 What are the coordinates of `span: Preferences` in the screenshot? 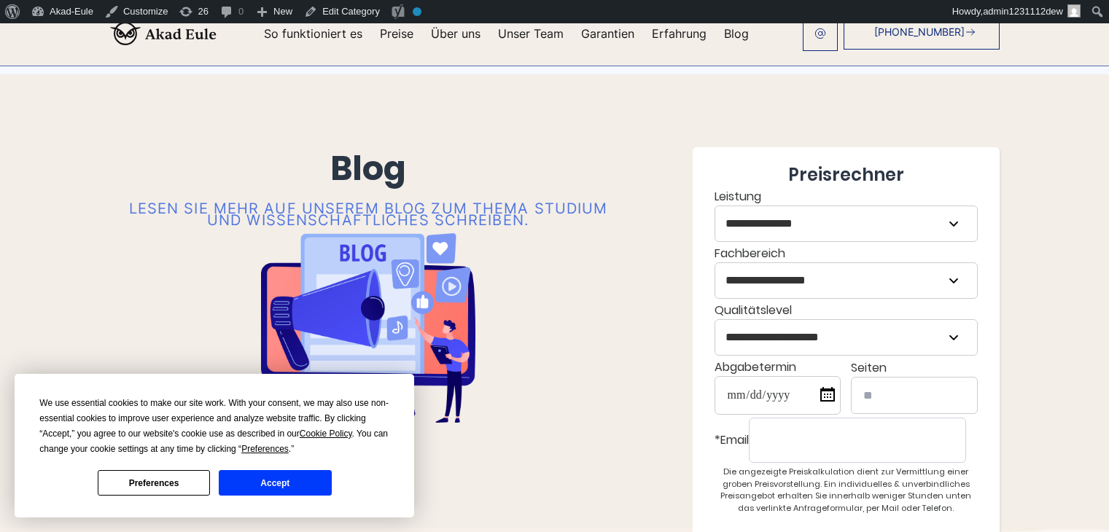 It's located at (265, 449).